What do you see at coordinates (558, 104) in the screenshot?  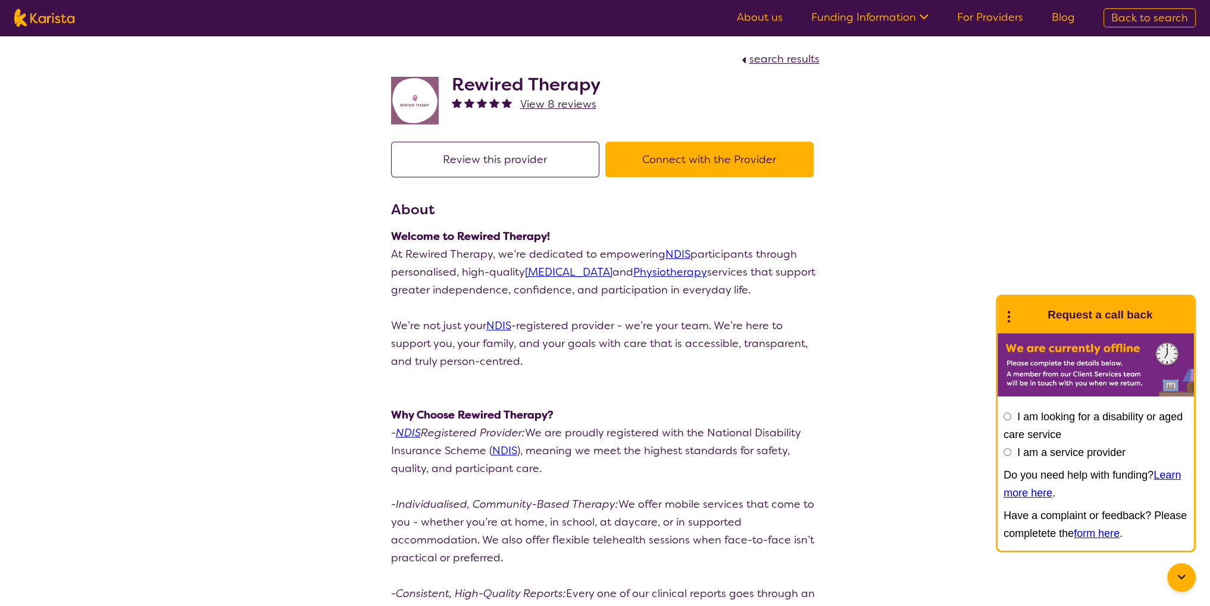 I see `span: View 8 reviews` at bounding box center [558, 104].